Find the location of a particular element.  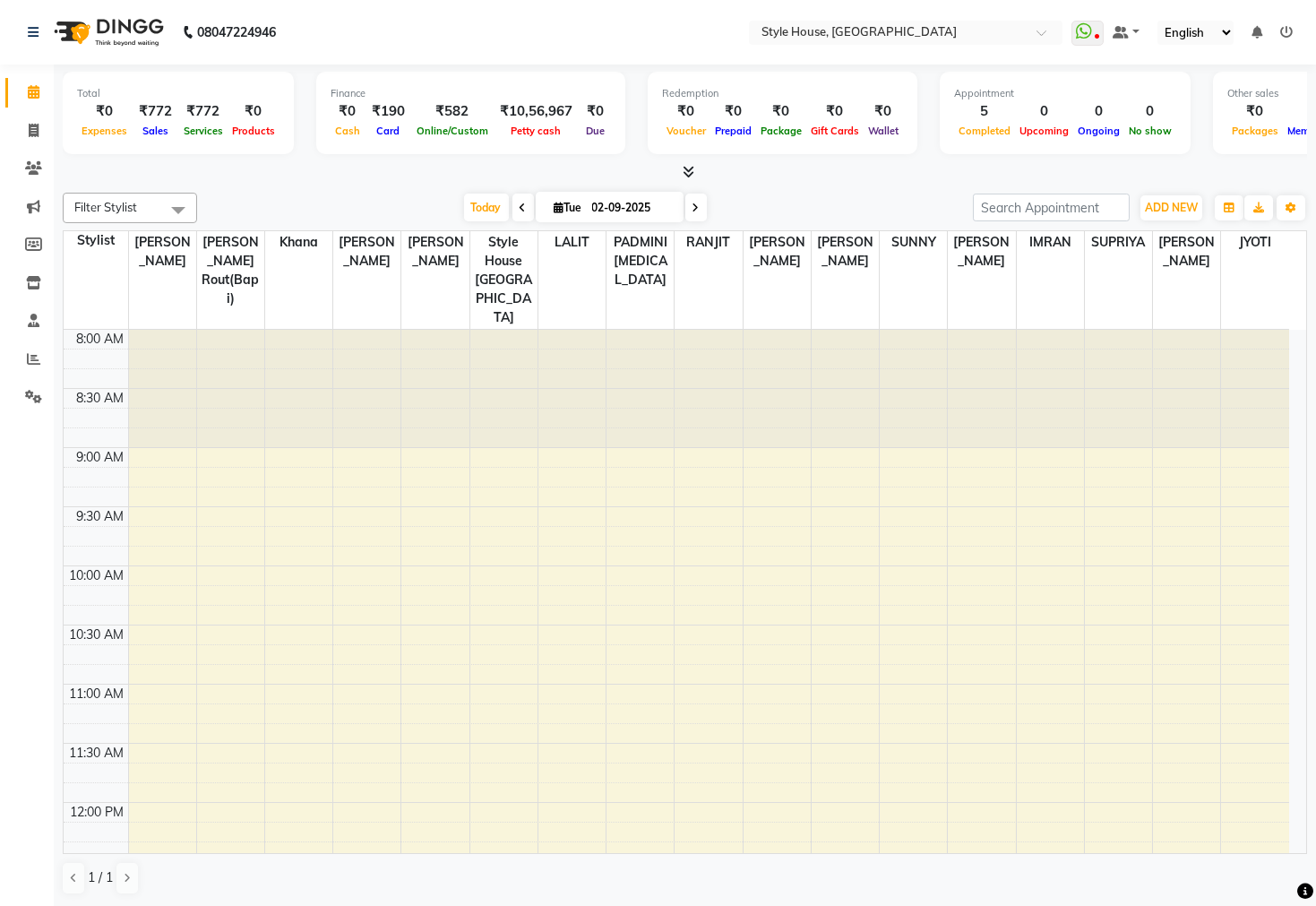

div: Stylist is located at coordinates (96, 240).